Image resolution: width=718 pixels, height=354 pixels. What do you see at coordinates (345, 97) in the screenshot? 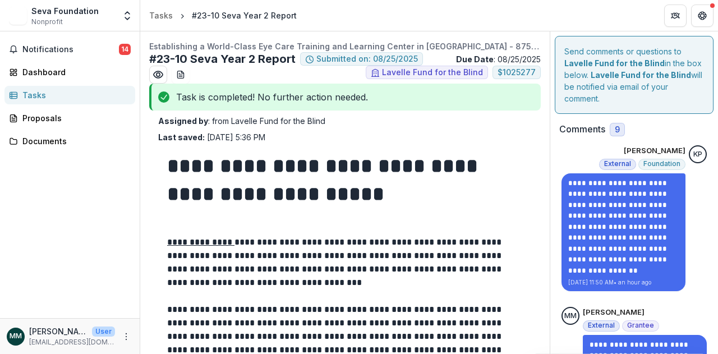
I see `div: Task is completed! No further action needed.` at bounding box center [345, 97].